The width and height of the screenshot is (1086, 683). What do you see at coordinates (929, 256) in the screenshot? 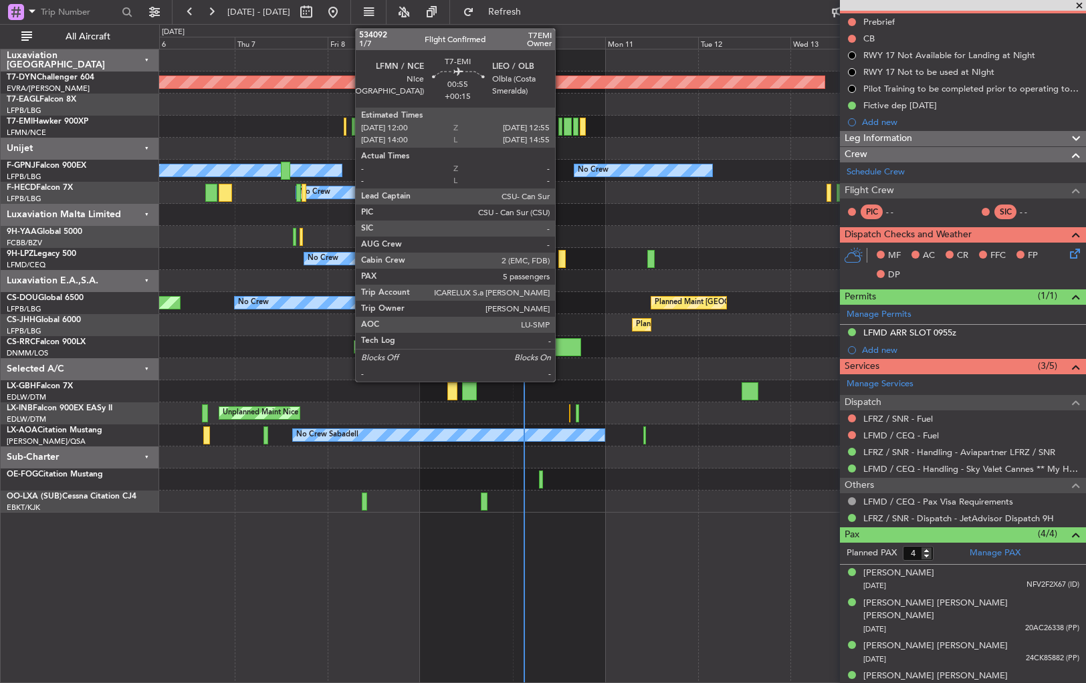
I see `span: AC` at bounding box center [929, 256].